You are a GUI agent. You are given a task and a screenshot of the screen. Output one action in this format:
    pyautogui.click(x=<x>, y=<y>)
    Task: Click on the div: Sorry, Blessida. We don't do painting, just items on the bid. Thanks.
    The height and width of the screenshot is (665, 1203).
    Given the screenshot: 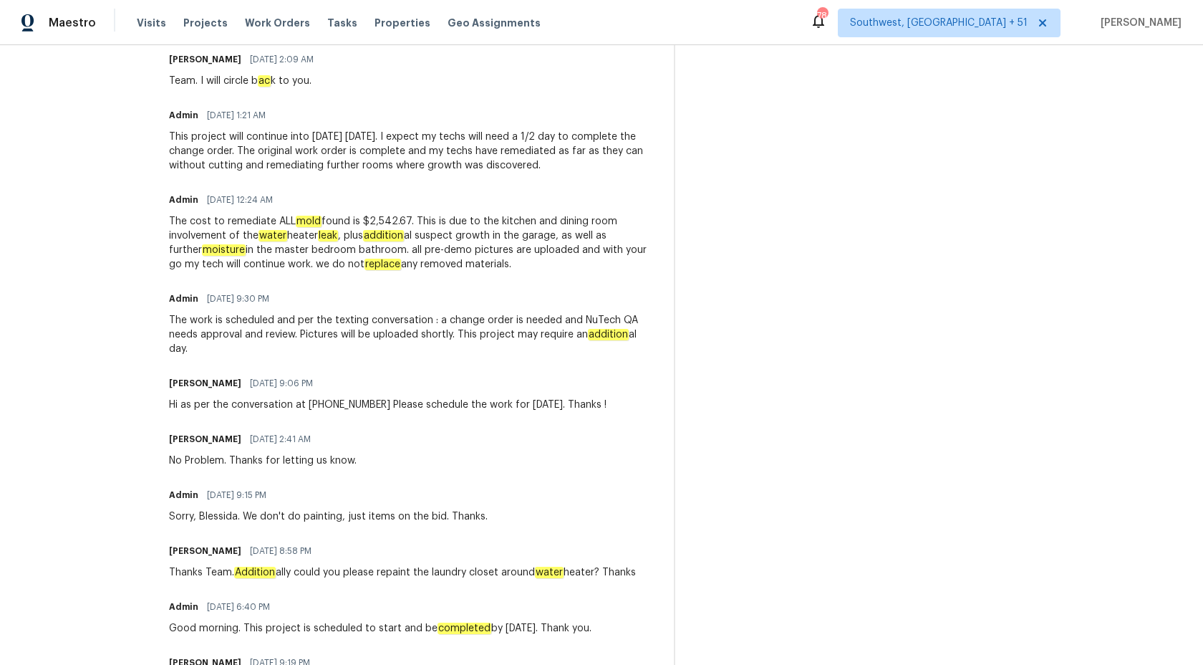 What is the action you would take?
    pyautogui.click(x=328, y=516)
    